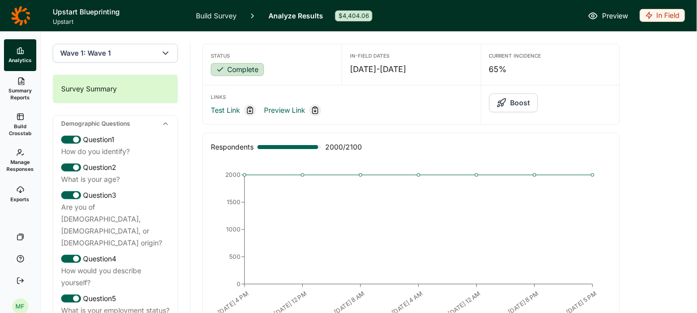 This screenshot has width=697, height=313. I want to click on a: Test Link, so click(225, 110).